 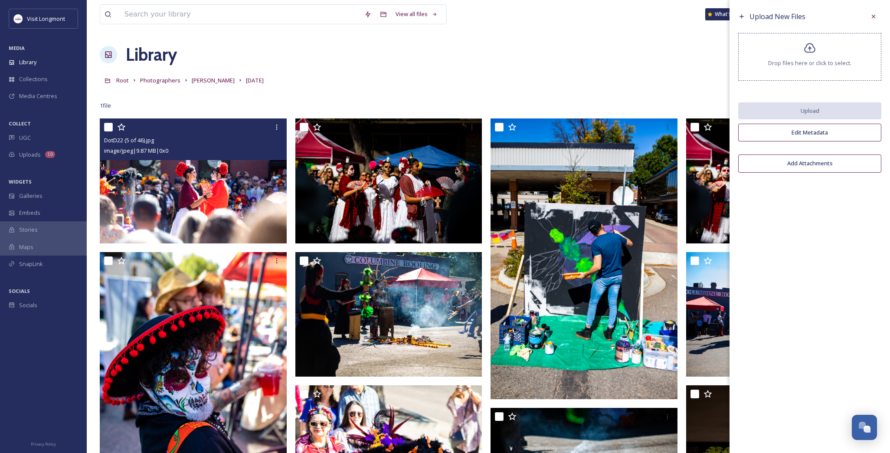 What do you see at coordinates (38, 96) in the screenshot?
I see `span: Media Centres` at bounding box center [38, 96].